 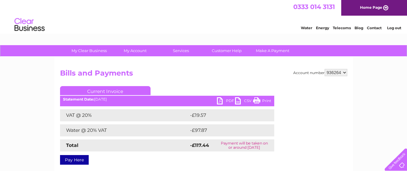 What do you see at coordinates (244, 102) in the screenshot?
I see `a: CSV` at bounding box center [244, 102].